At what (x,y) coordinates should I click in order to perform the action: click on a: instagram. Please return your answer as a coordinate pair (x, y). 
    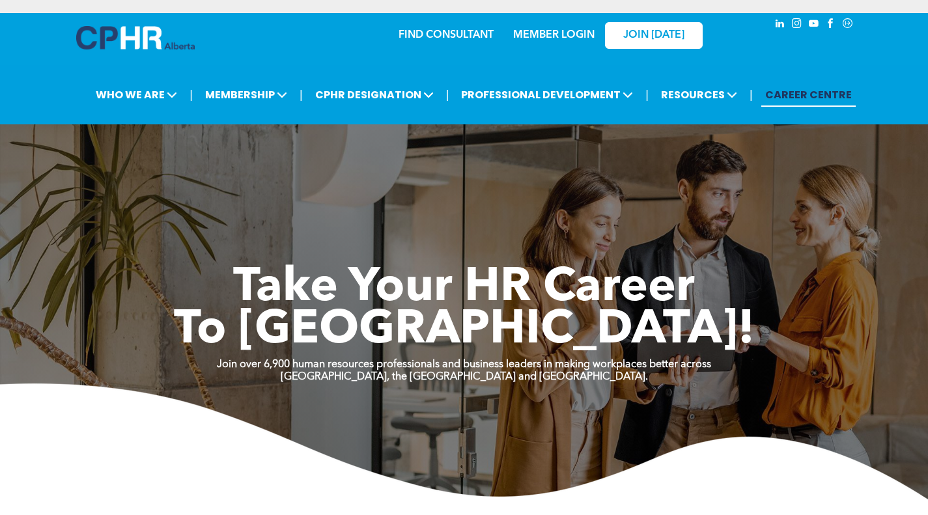
    Looking at the image, I should click on (797, 25).